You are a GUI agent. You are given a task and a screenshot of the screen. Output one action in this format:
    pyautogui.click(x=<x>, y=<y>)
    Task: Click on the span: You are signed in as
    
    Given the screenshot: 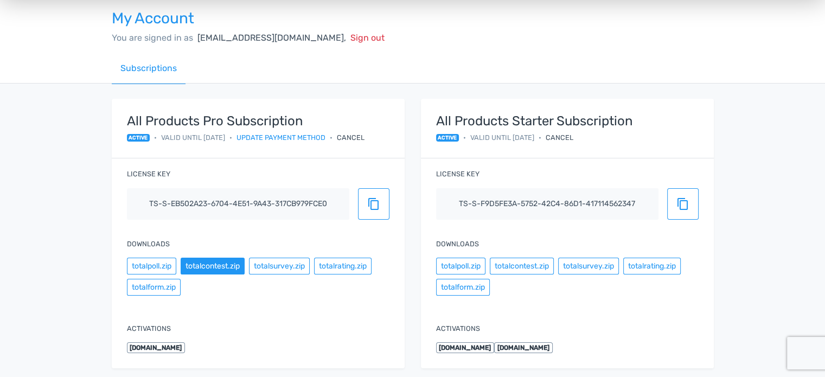 What is the action you would take?
    pyautogui.click(x=152, y=37)
    